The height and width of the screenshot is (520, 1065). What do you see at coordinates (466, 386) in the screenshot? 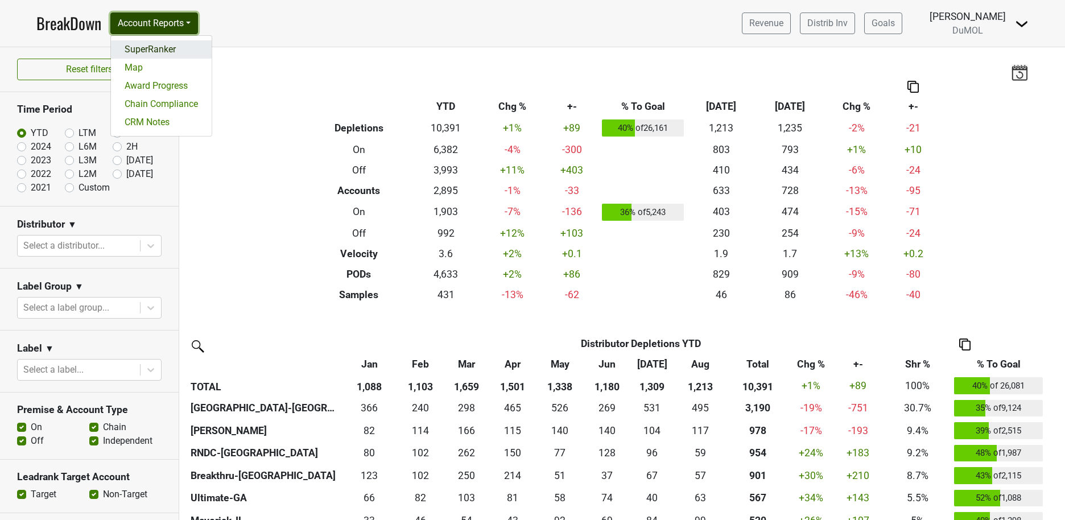
I see `th: 1,659` at bounding box center [466, 386].